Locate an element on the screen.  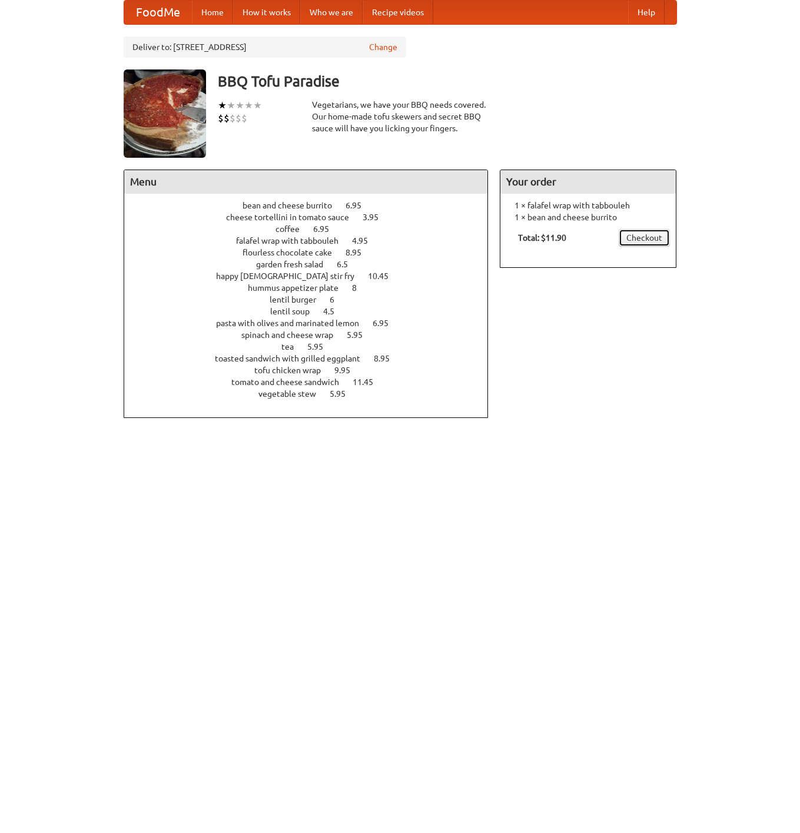
span: cheese tortellini in tomato sauce is located at coordinates (293, 217).